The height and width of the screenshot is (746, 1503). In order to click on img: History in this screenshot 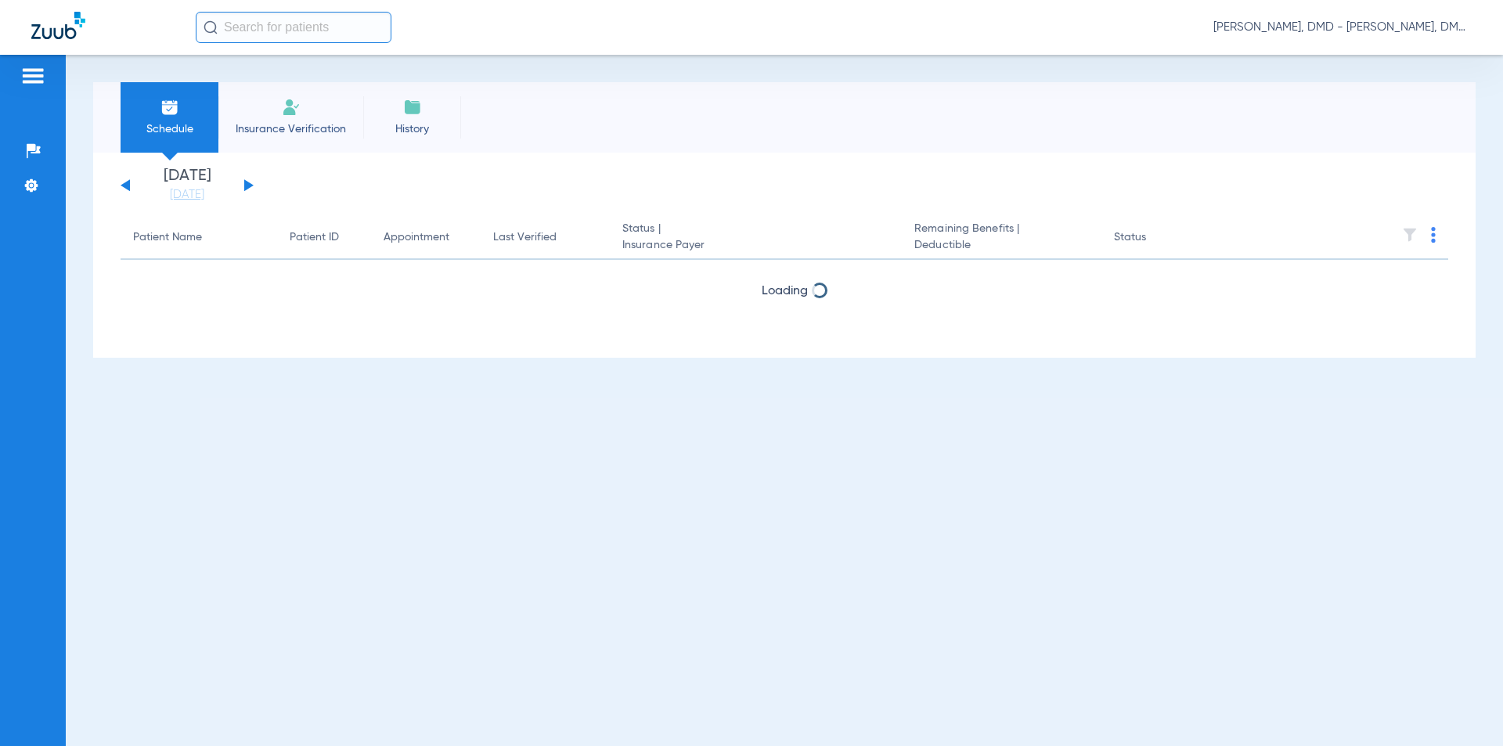, I will do `click(413, 107)`.